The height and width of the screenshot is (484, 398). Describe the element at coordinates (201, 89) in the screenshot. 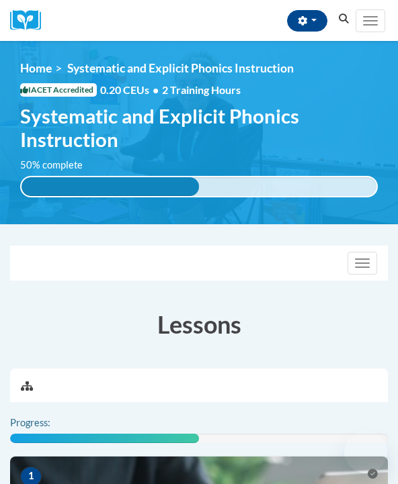

I see `span: 2 Training Hours` at that location.